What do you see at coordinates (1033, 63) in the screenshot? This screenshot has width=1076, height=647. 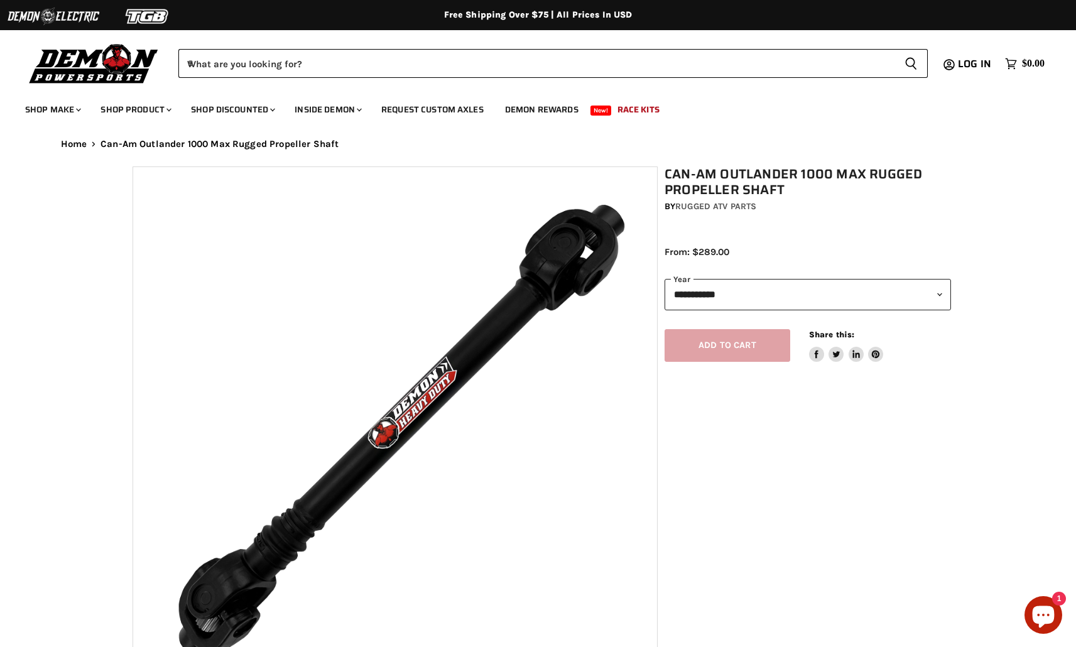 I see `span: $0.00` at bounding box center [1033, 63].